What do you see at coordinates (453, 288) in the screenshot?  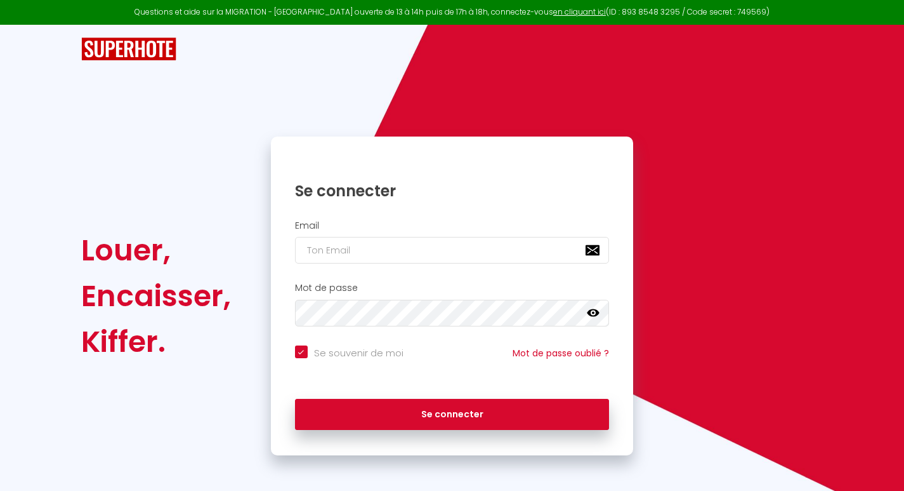 I see `h2: Mot de passe` at bounding box center [453, 288].